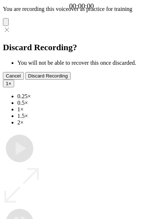 The width and height of the screenshot is (163, 219). What do you see at coordinates (8, 83) in the screenshot?
I see `button: 1×` at bounding box center [8, 83].